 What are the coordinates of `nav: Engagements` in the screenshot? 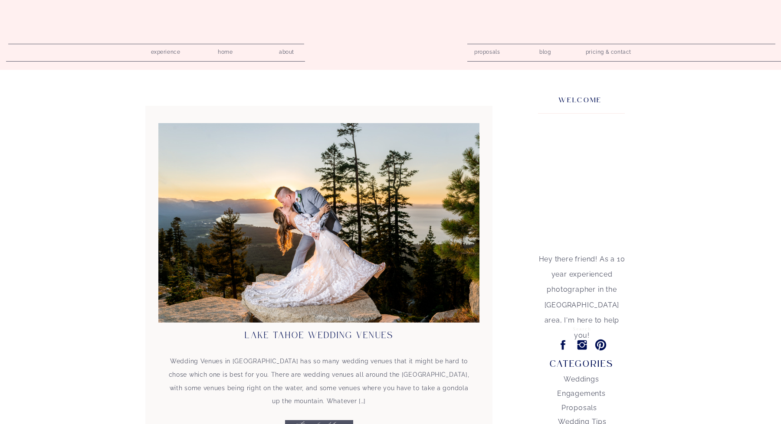 It's located at (582, 392).